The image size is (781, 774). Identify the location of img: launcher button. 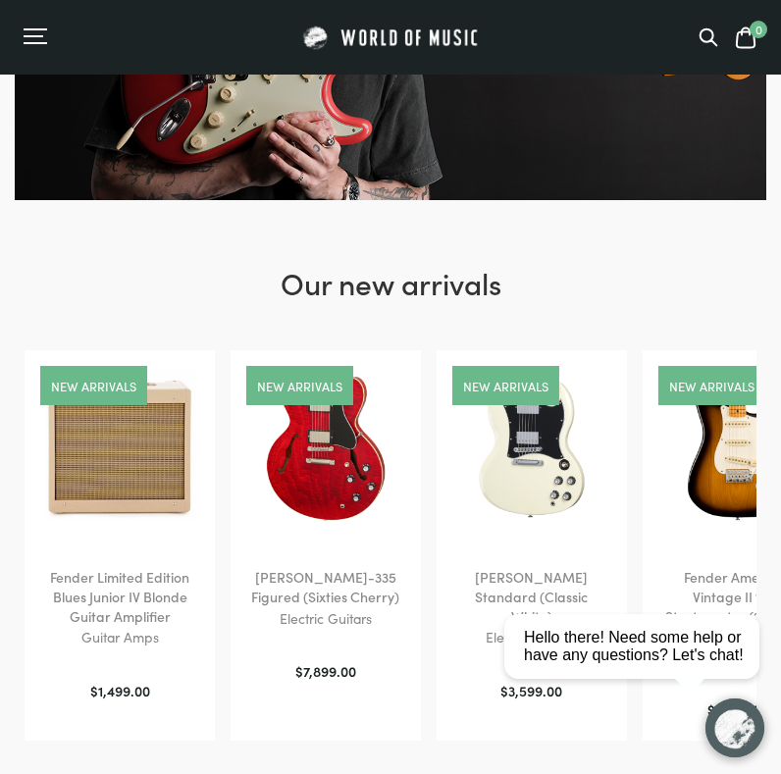
(238, 170).